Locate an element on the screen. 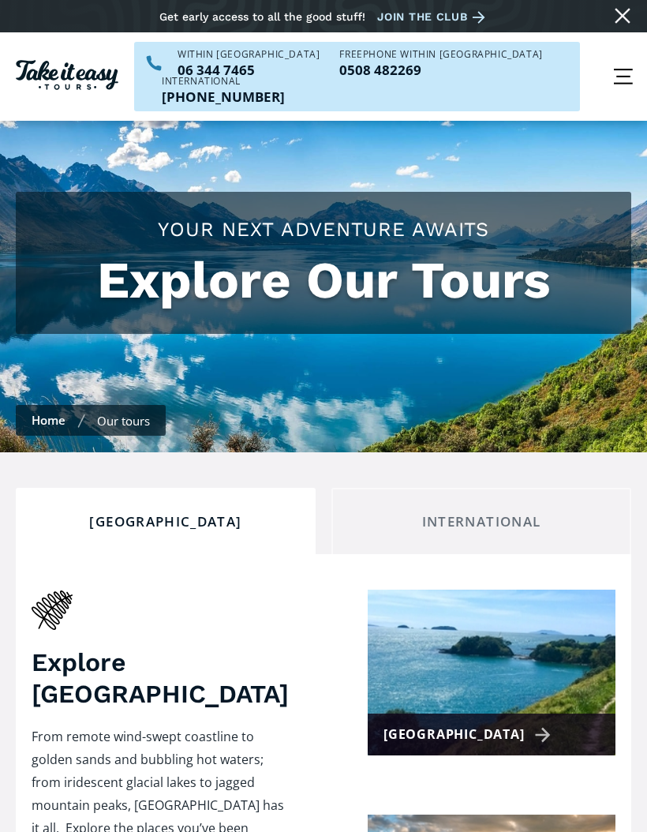 This screenshot has width=647, height=832. div: Our tours is located at coordinates (123, 421).